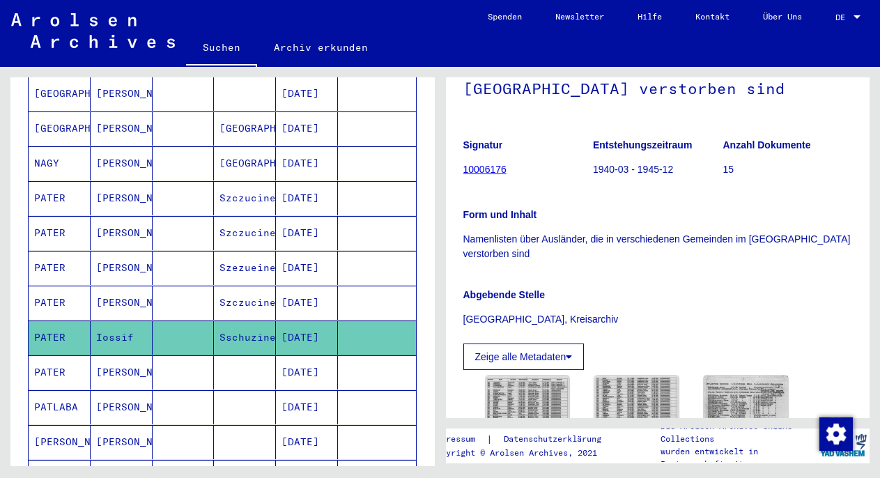 The width and height of the screenshot is (880, 478). What do you see at coordinates (767, 145) in the screenshot?
I see `b: Anzahl Dokumente` at bounding box center [767, 145].